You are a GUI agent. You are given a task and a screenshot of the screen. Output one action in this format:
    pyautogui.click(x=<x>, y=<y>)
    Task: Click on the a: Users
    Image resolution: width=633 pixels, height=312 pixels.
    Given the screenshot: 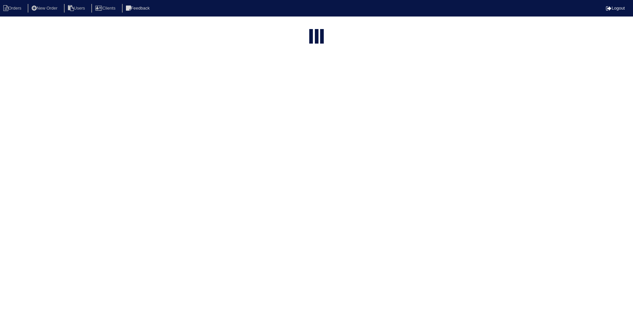 What is the action you would take?
    pyautogui.click(x=77, y=8)
    